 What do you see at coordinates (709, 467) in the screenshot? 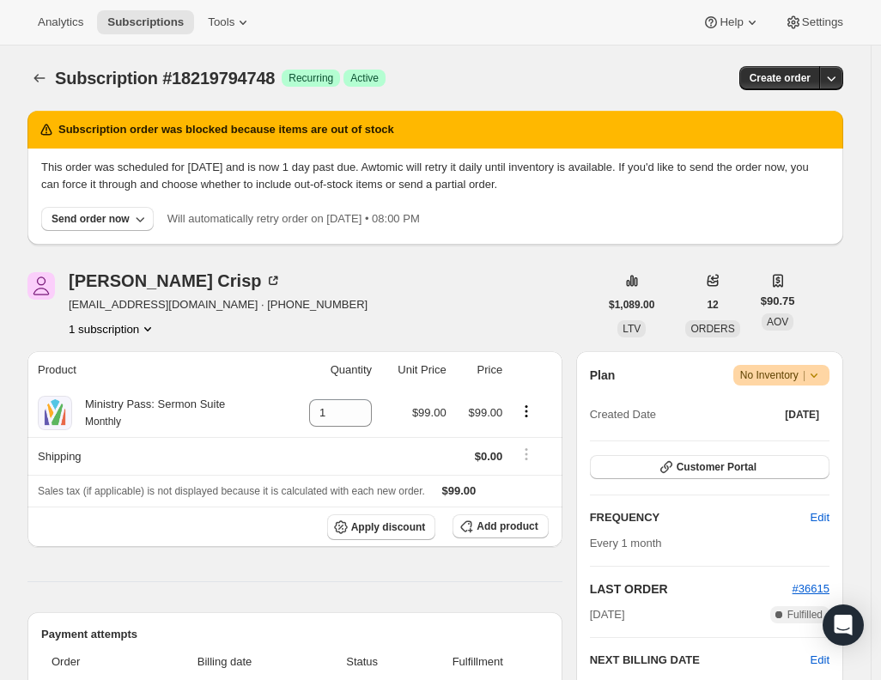
I see `button: Customer Portal` at bounding box center [709, 467].